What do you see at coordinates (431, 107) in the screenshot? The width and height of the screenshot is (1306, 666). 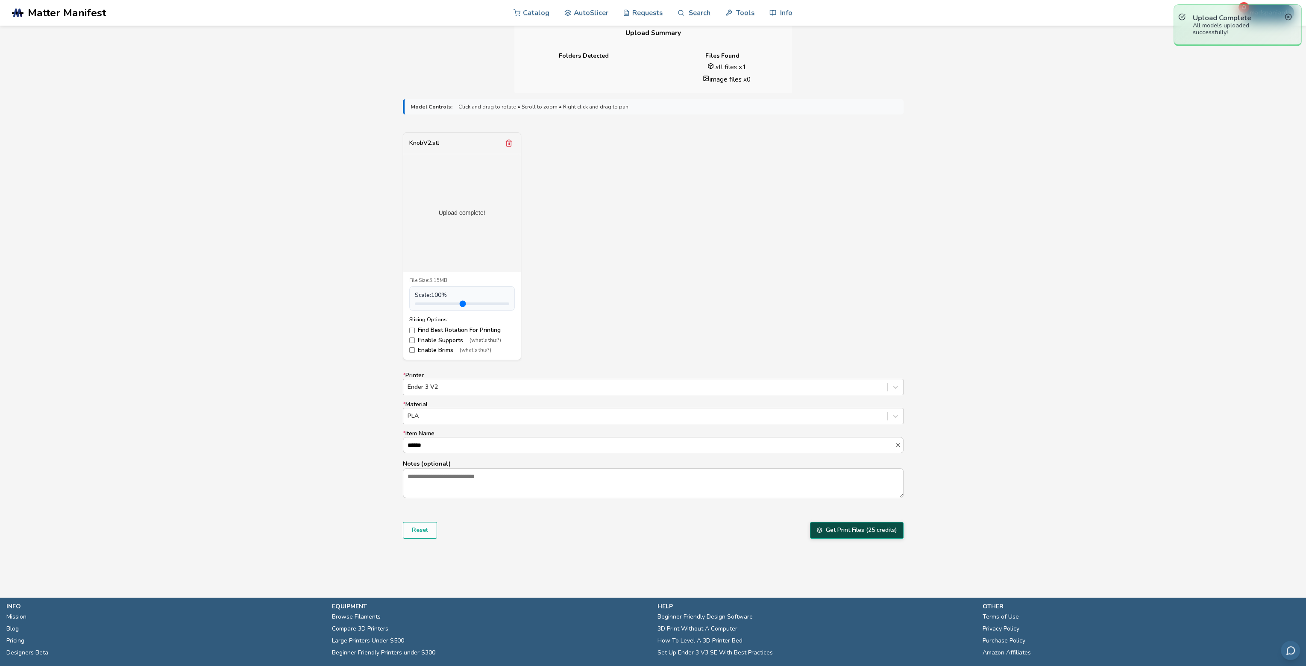 I see `strong: Model Controls:` at bounding box center [431, 107].